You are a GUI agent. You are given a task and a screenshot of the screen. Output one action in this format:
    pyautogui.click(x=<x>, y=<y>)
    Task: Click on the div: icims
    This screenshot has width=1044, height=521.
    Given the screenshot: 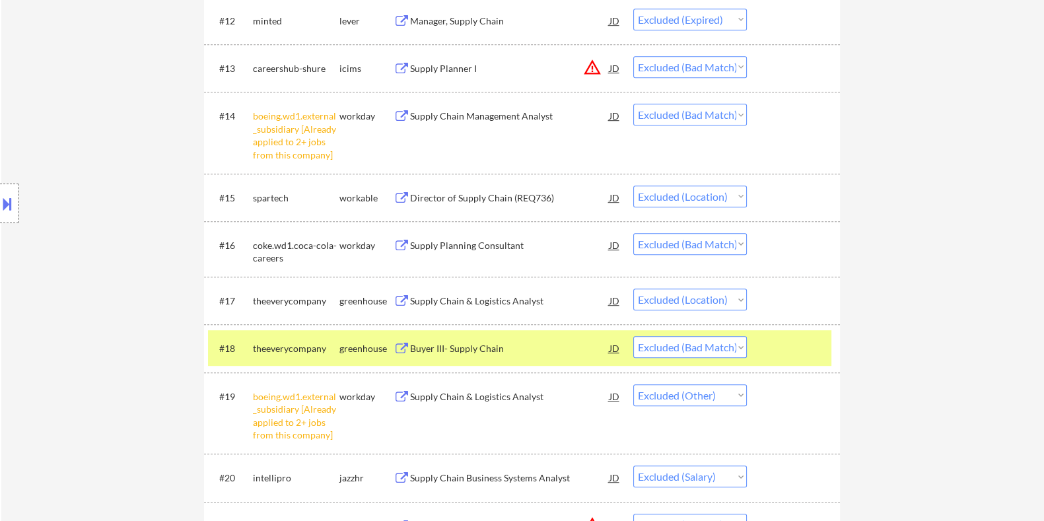 What is the action you would take?
    pyautogui.click(x=366, y=69)
    